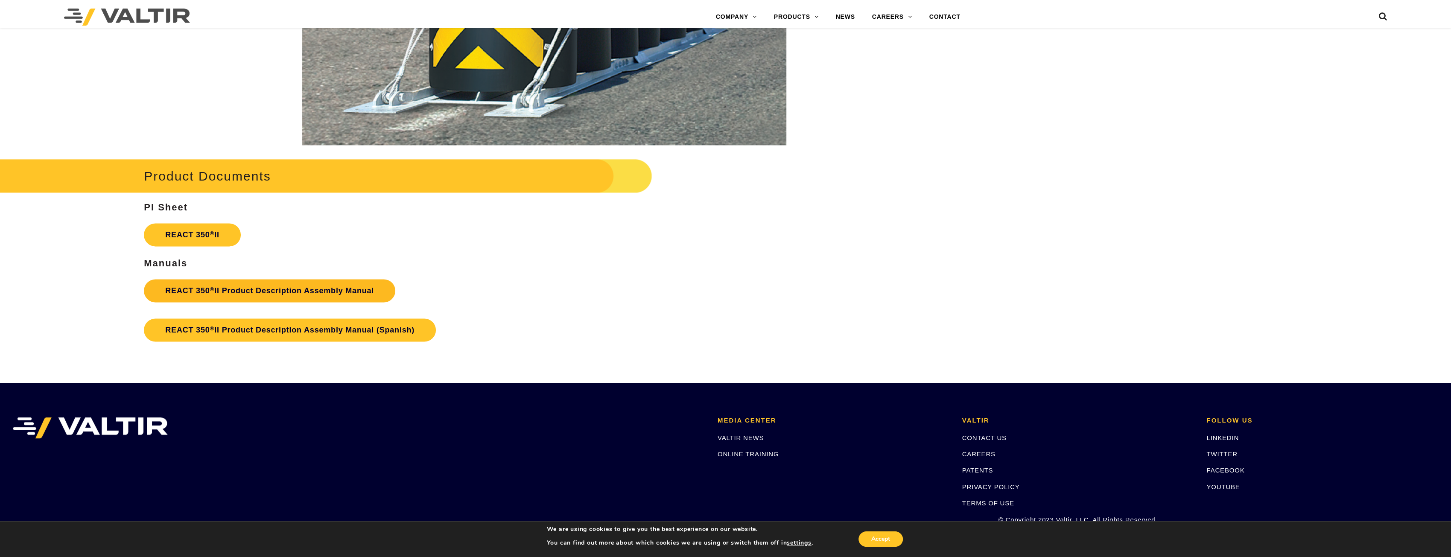  I want to click on a: LINKEDIN, so click(1222, 437).